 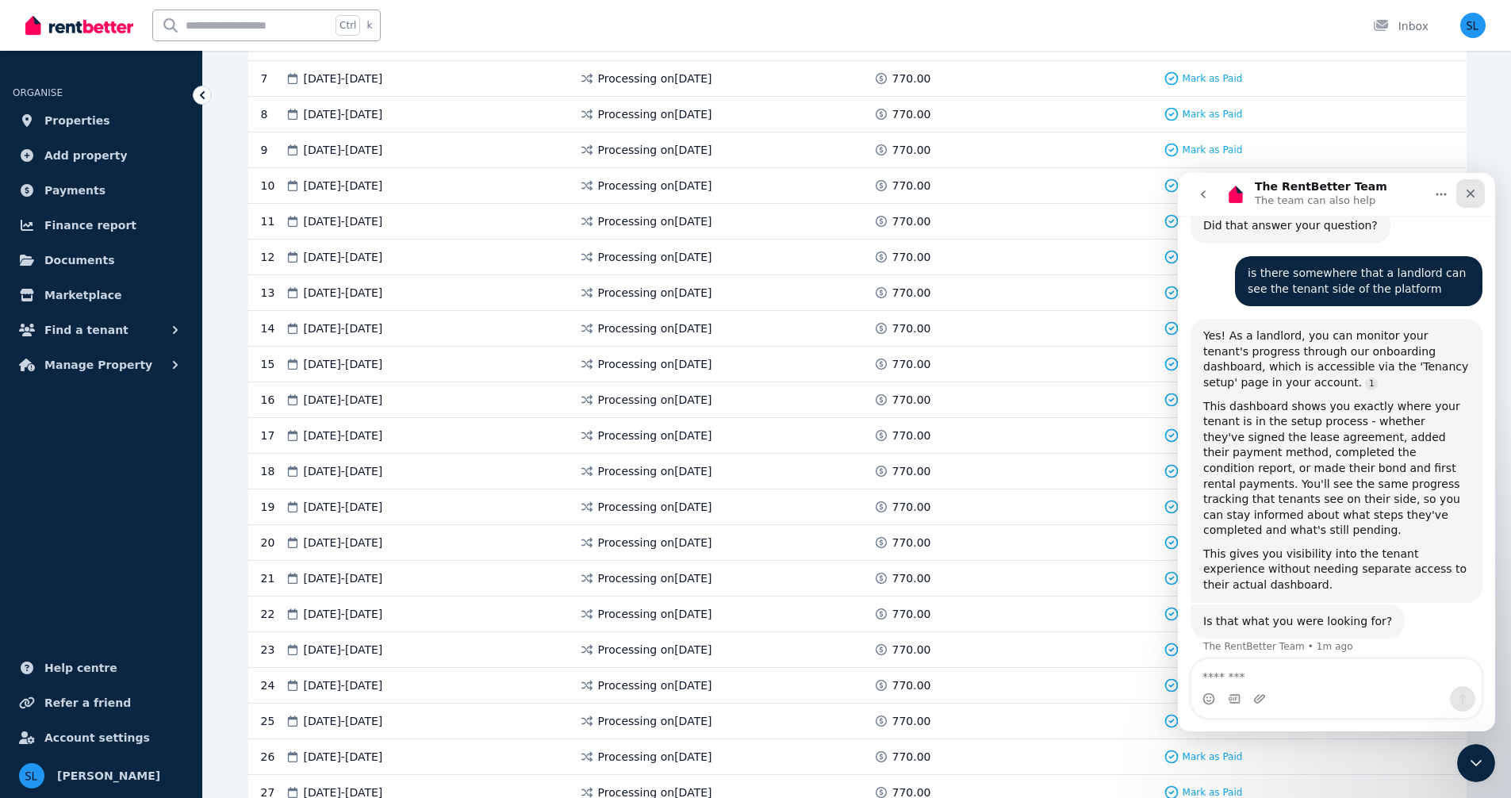 What do you see at coordinates (58, 21) in the screenshot?
I see `img: Profile image for The RentBetter Team` at bounding box center [58, 21].